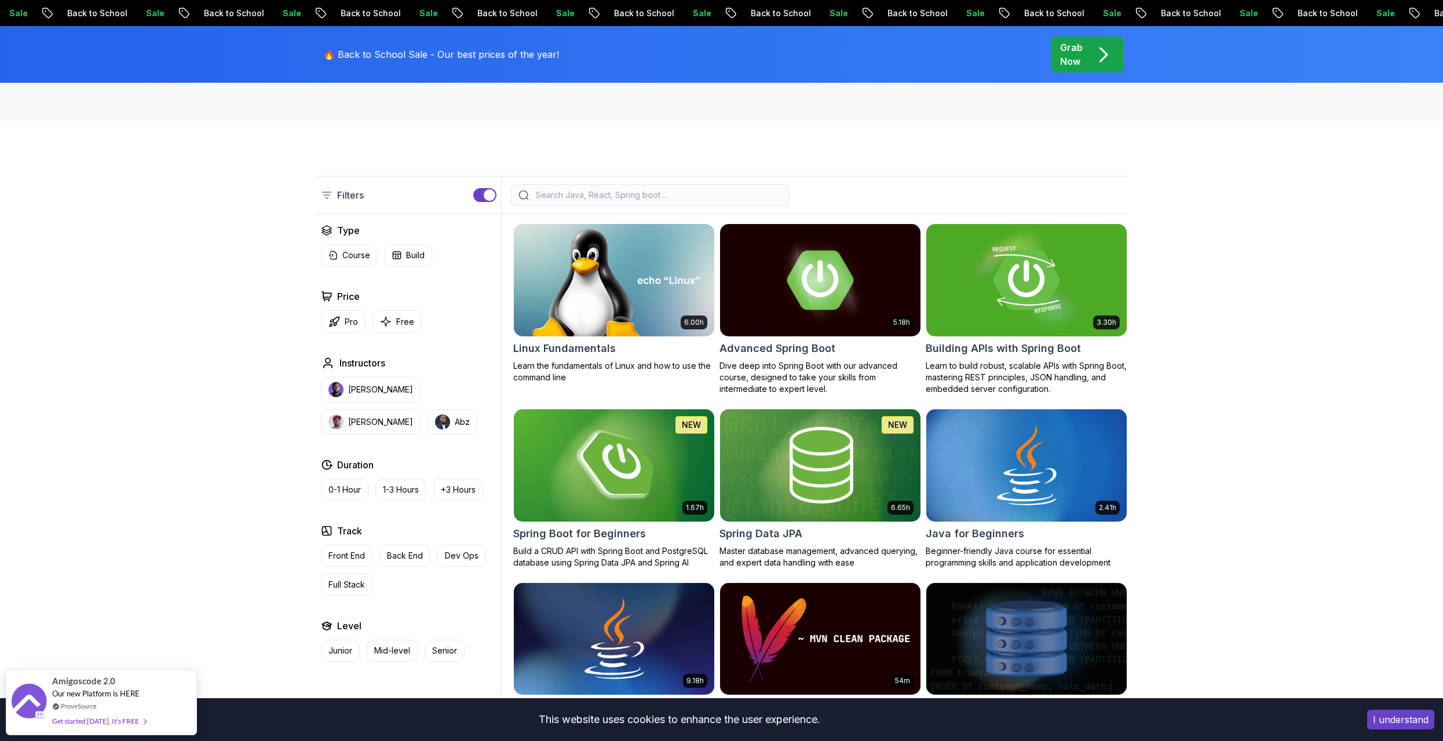 This screenshot has width=1443, height=741. What do you see at coordinates (340, 651) in the screenshot?
I see `p: Junior` at bounding box center [340, 651].